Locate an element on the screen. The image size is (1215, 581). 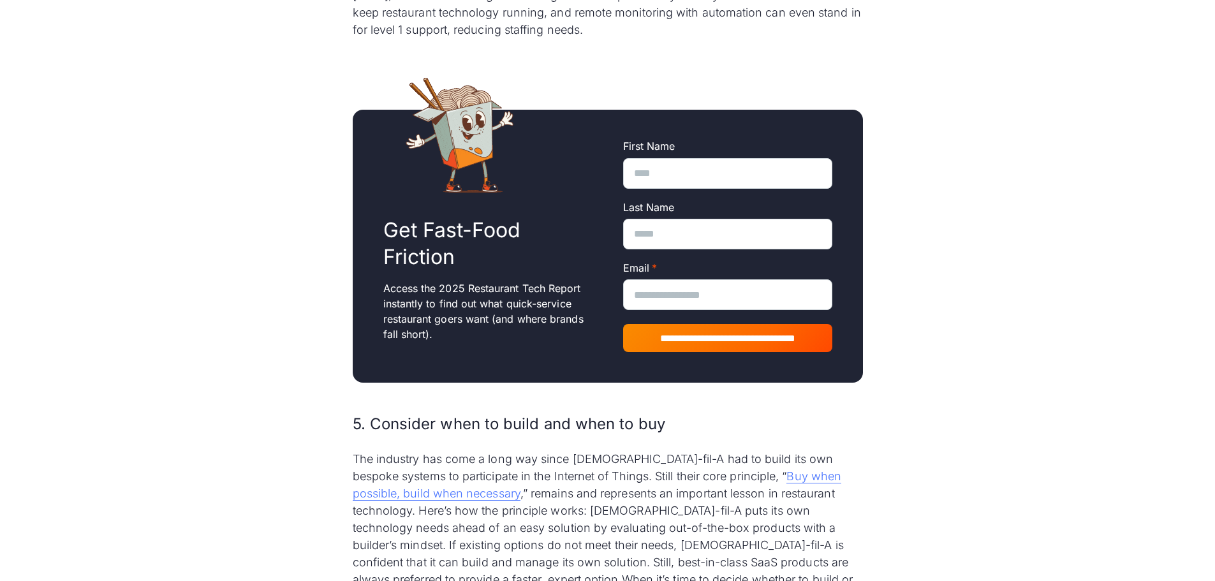
a: Buy when possible, build when necessary is located at coordinates (597, 485).